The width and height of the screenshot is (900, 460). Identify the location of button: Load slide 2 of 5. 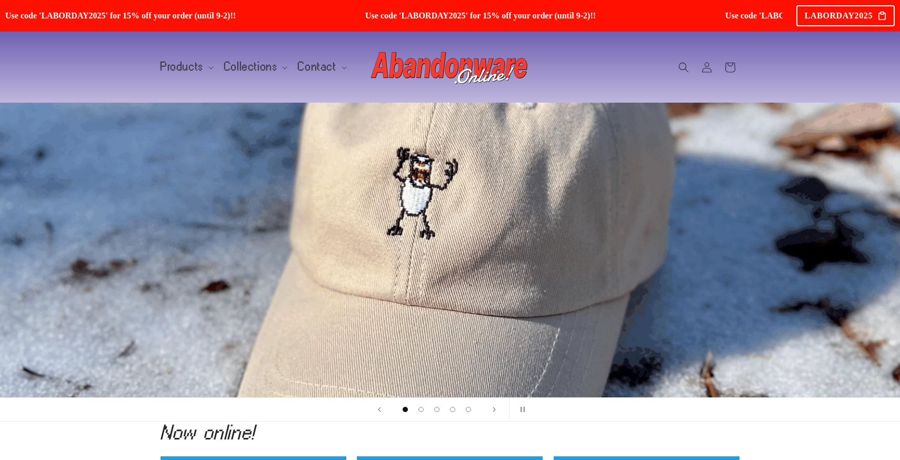
(421, 409).